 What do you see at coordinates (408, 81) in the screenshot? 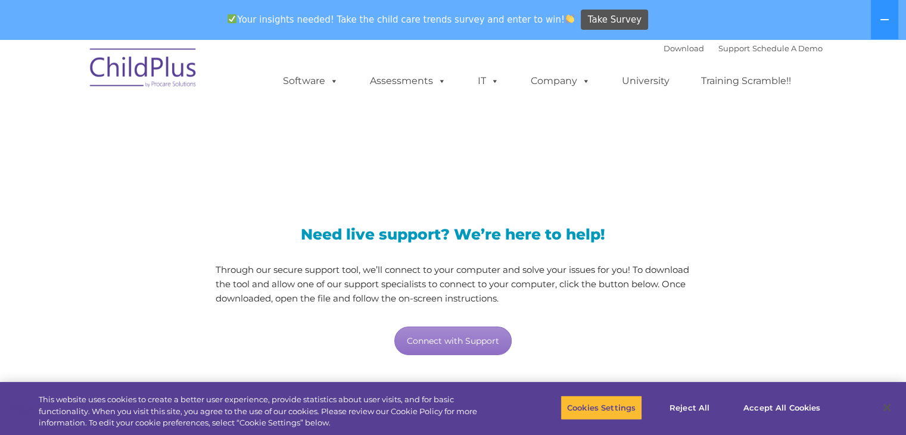
I see `a: Assessments` at bounding box center [408, 81].